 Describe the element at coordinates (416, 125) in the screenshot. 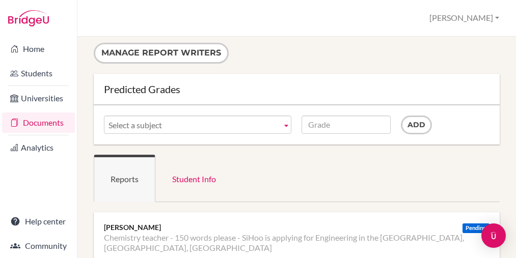

I see `input: Add` at that location.